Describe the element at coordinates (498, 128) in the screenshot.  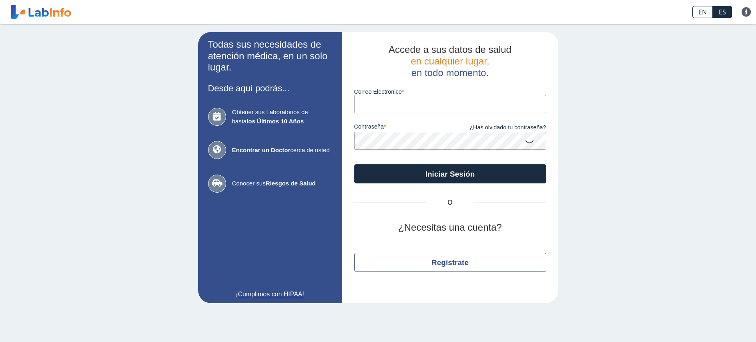
I see `a: ¿Has olvidado tu contraseña?` at that location.